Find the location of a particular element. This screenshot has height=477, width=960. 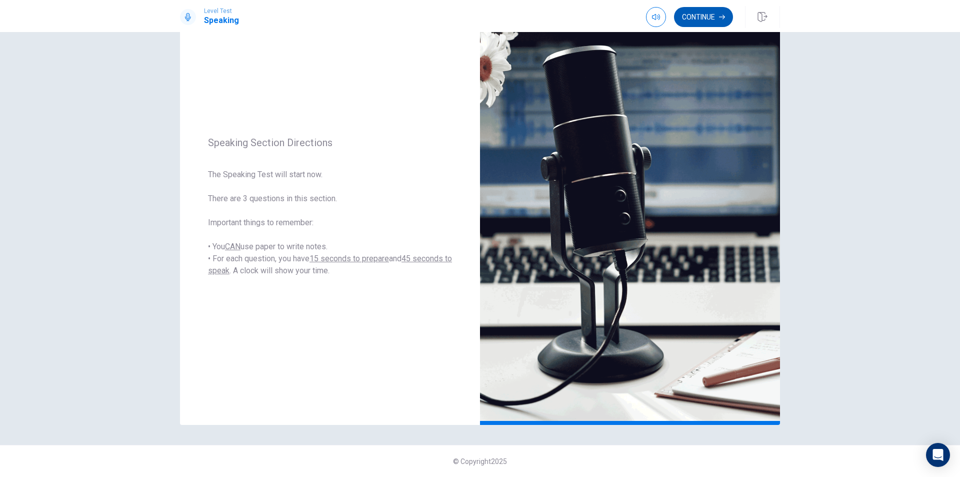

button: Continue is located at coordinates (704, 17).